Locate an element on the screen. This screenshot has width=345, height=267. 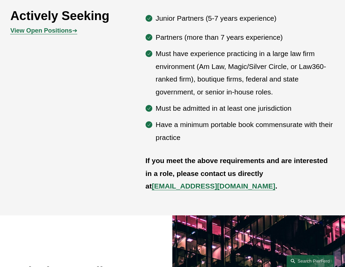
strong: View Open Positions is located at coordinates (41, 30).